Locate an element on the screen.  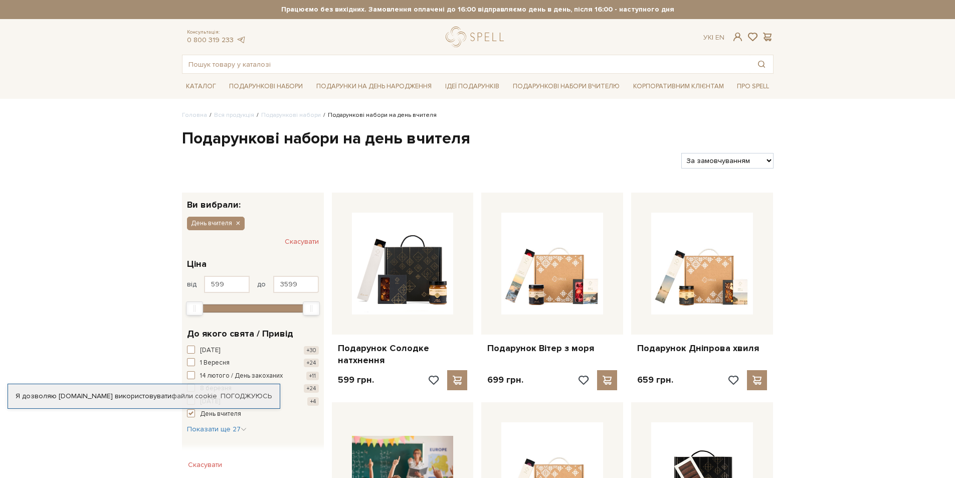
a: Ідеї подарунків is located at coordinates (472, 86).